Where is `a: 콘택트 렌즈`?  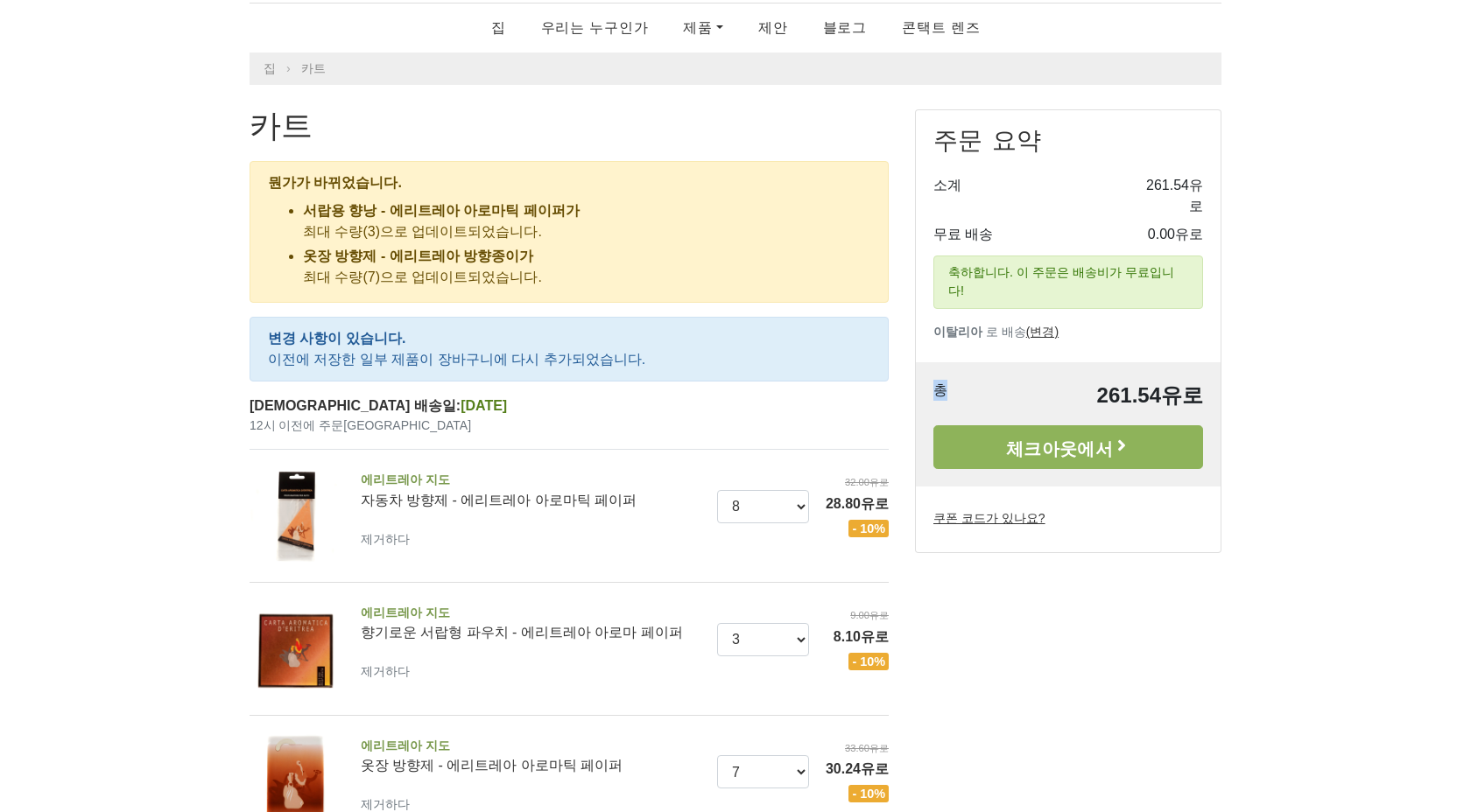 a: 콘택트 렌즈 is located at coordinates (940, 28).